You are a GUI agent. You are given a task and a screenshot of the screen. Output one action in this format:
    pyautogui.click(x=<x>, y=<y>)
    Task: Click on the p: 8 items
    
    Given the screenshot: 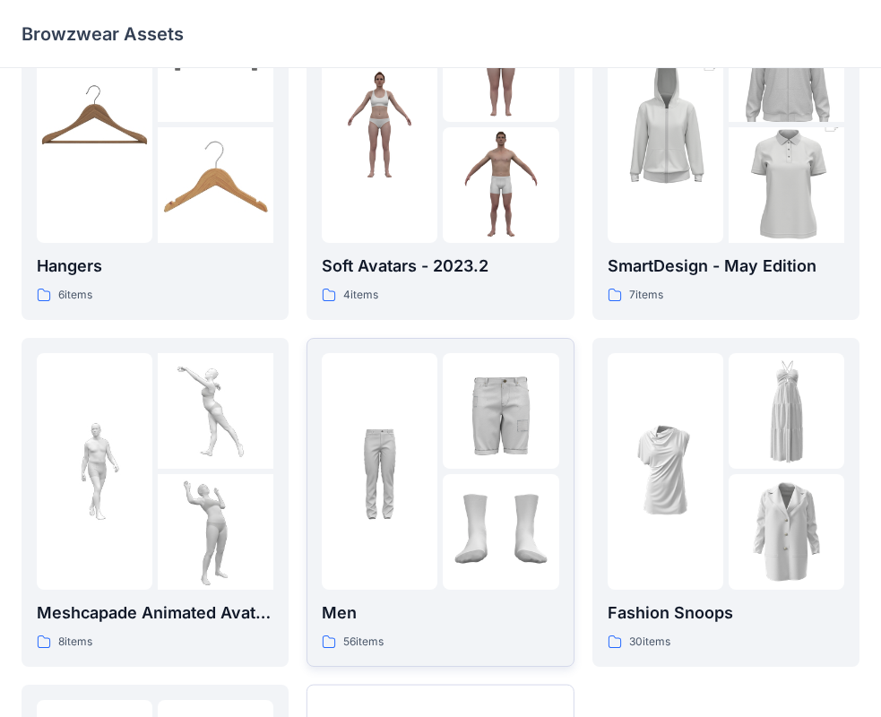 What is the action you would take?
    pyautogui.click(x=75, y=641)
    